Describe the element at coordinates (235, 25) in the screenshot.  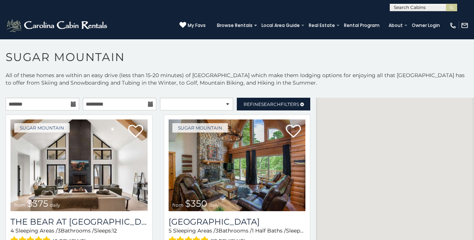
I see `a: Browse Rentals` at that location.